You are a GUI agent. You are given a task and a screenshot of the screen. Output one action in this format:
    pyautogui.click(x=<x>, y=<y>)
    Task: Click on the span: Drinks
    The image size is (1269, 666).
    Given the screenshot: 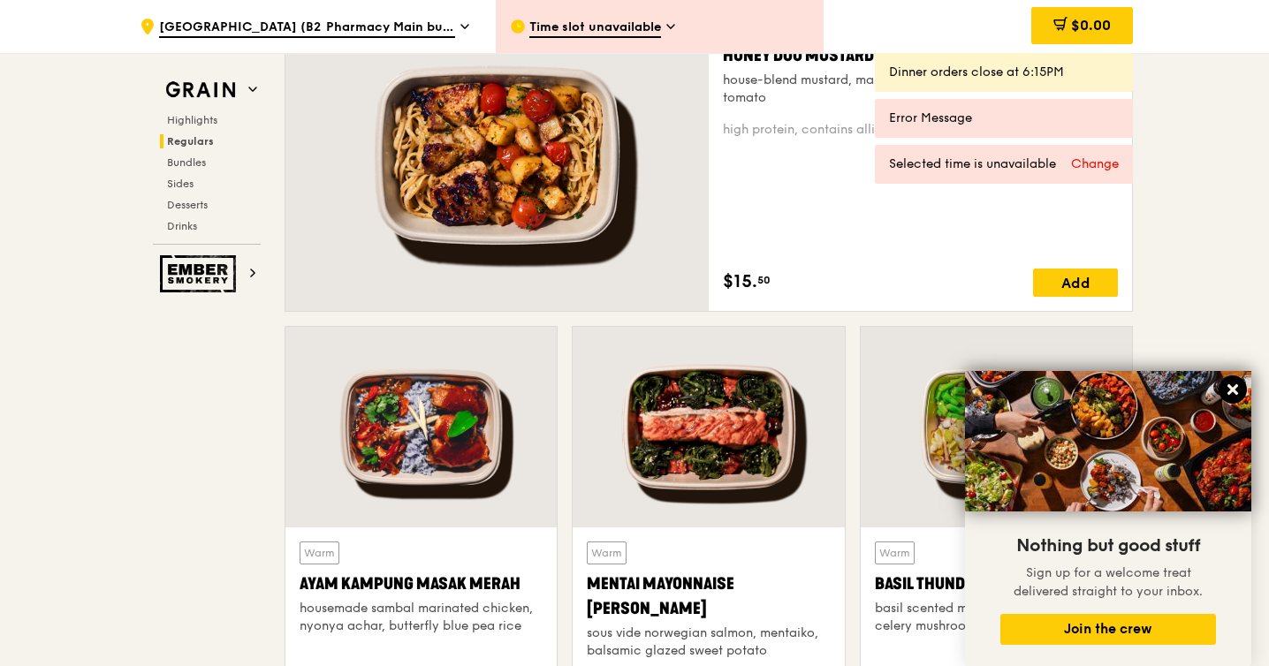 What is the action you would take?
    pyautogui.click(x=182, y=226)
    